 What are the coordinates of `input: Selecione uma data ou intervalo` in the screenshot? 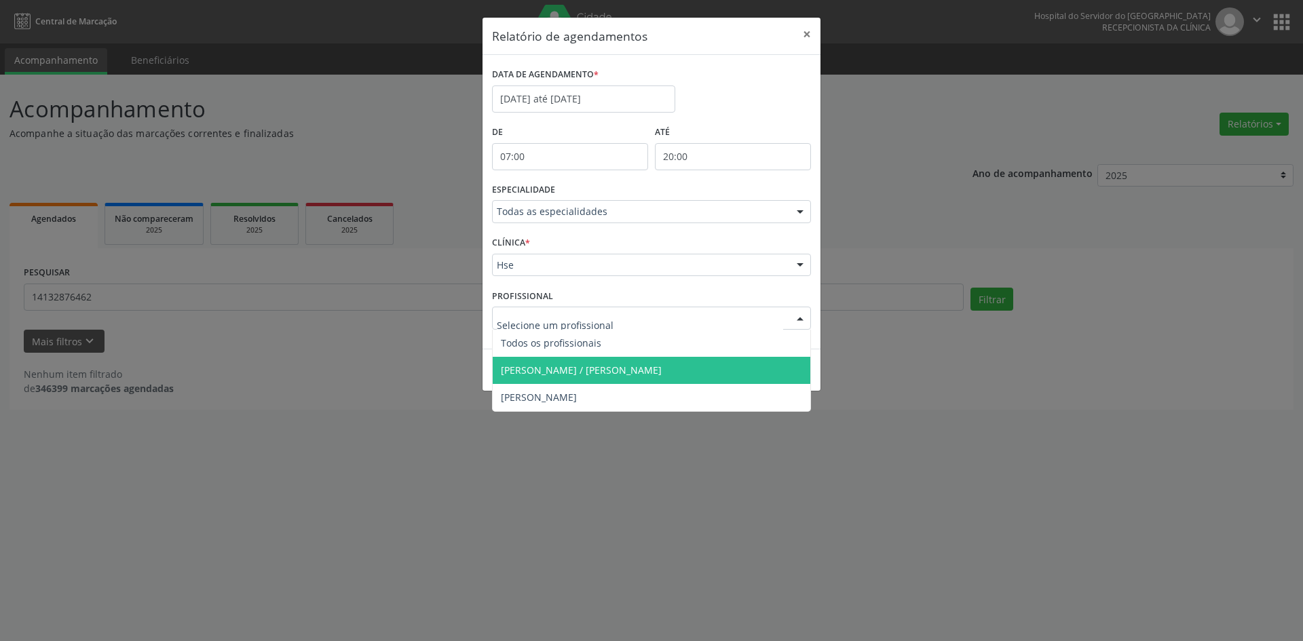 It's located at (584, 99).